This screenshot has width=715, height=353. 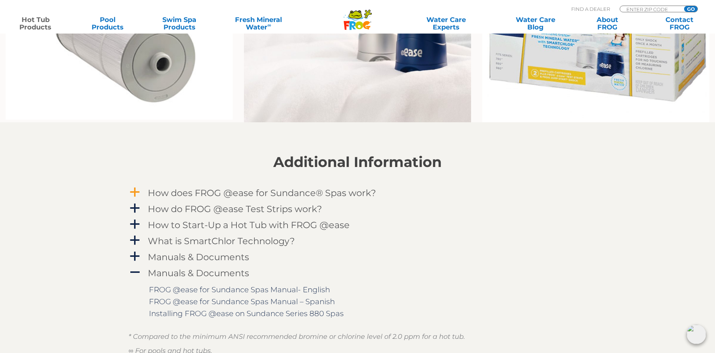 I want to click on a: FROG @ease for Sundance Spas Manual – Spanish, so click(x=242, y=301).